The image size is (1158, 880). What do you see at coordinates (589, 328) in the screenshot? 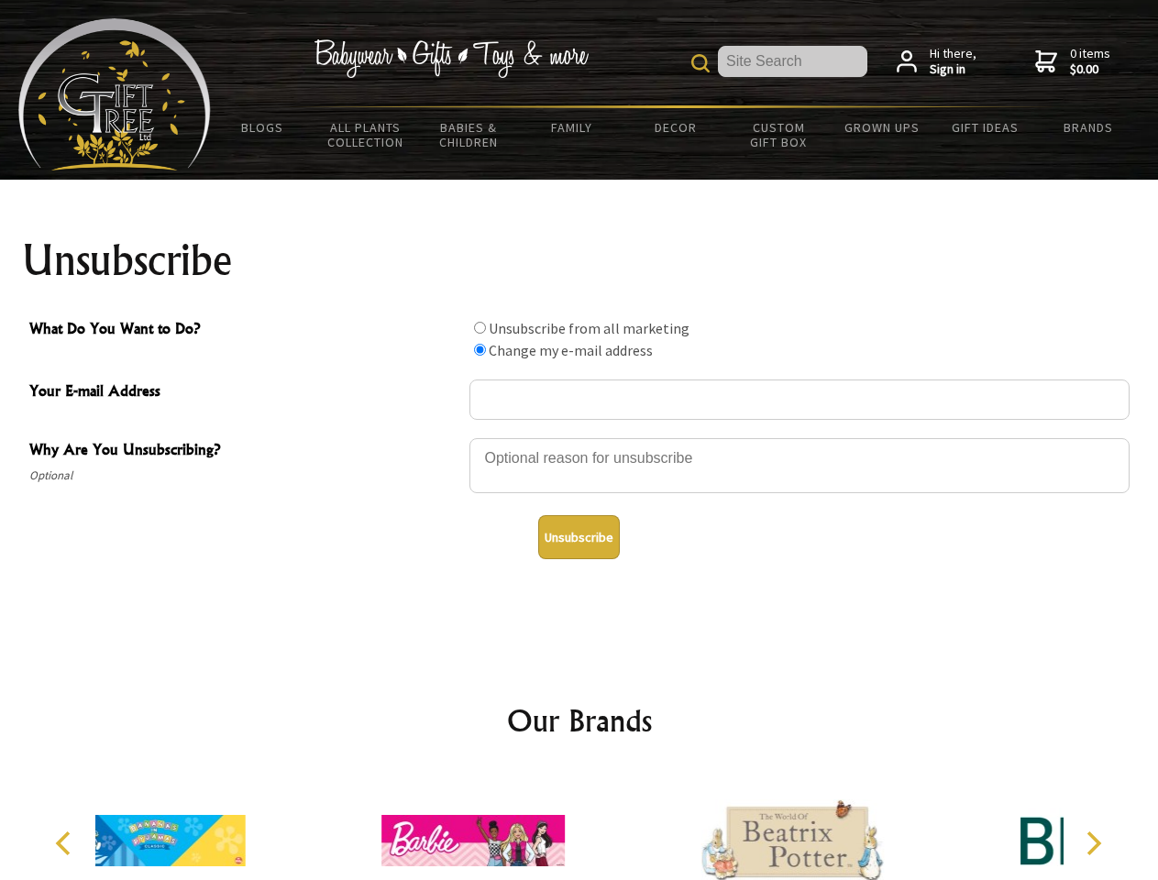
I see `label: Unsubscribe from all marketing` at bounding box center [589, 328].